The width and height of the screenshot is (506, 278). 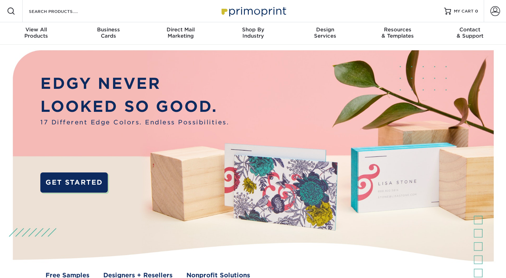 What do you see at coordinates (135, 106) in the screenshot?
I see `p: LOOKED SO GOOD.` at bounding box center [135, 106].